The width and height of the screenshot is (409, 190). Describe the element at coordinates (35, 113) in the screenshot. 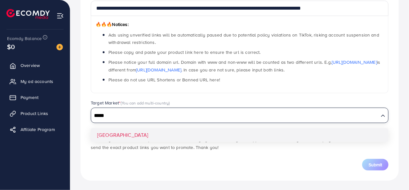

I see `a: Product Links` at that location.